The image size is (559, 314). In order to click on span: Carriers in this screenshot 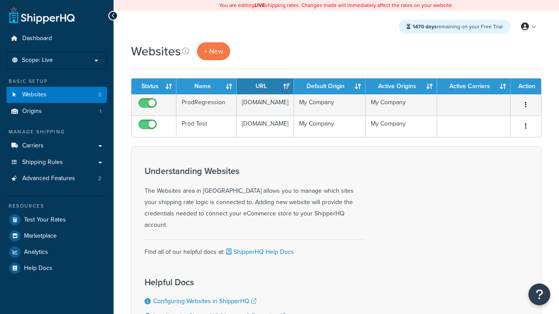, I will do `click(33, 146)`.